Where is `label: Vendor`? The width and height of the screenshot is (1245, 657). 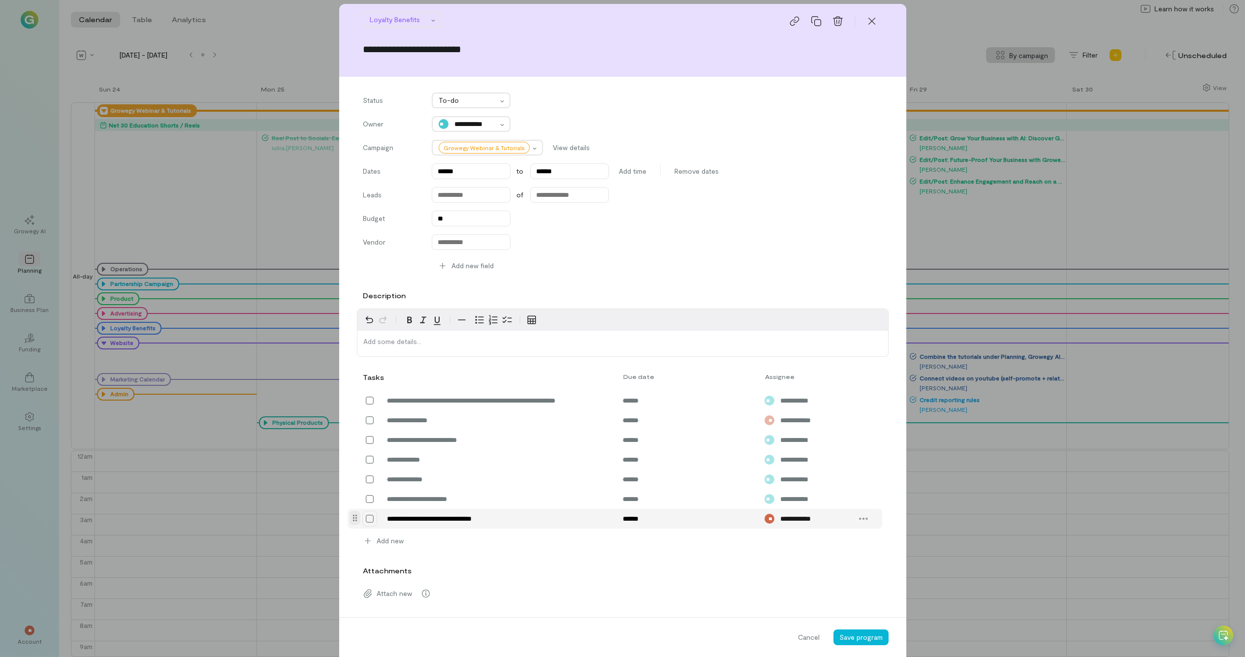 label: Vendor is located at coordinates (392, 244).